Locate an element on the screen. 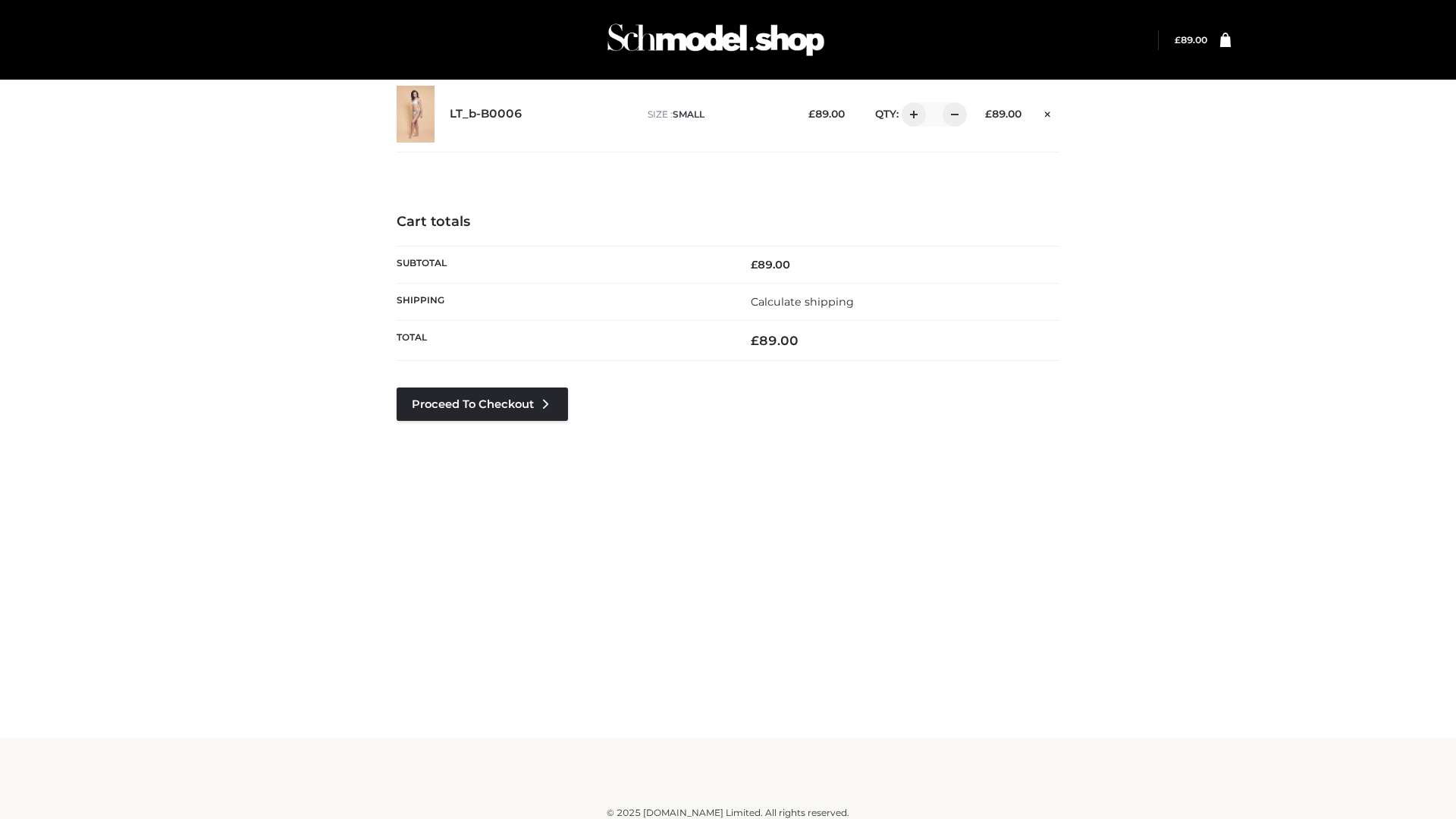  a: Remove this item is located at coordinates (1048, 113).